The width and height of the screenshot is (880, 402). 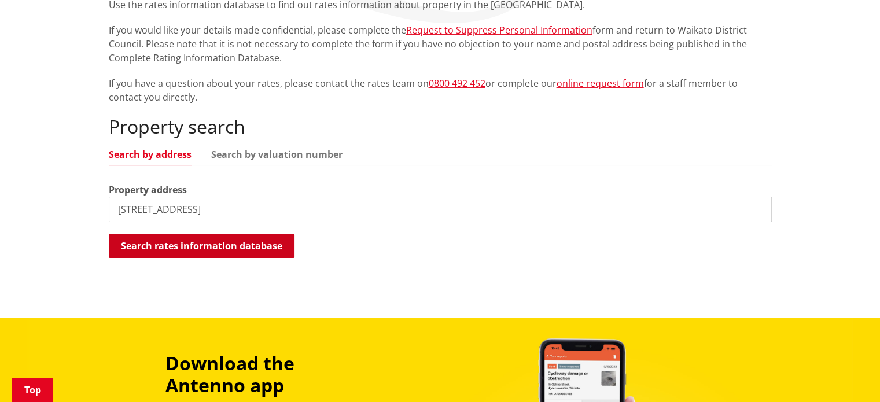 I want to click on h3: Download the Antenno app, so click(x=270, y=374).